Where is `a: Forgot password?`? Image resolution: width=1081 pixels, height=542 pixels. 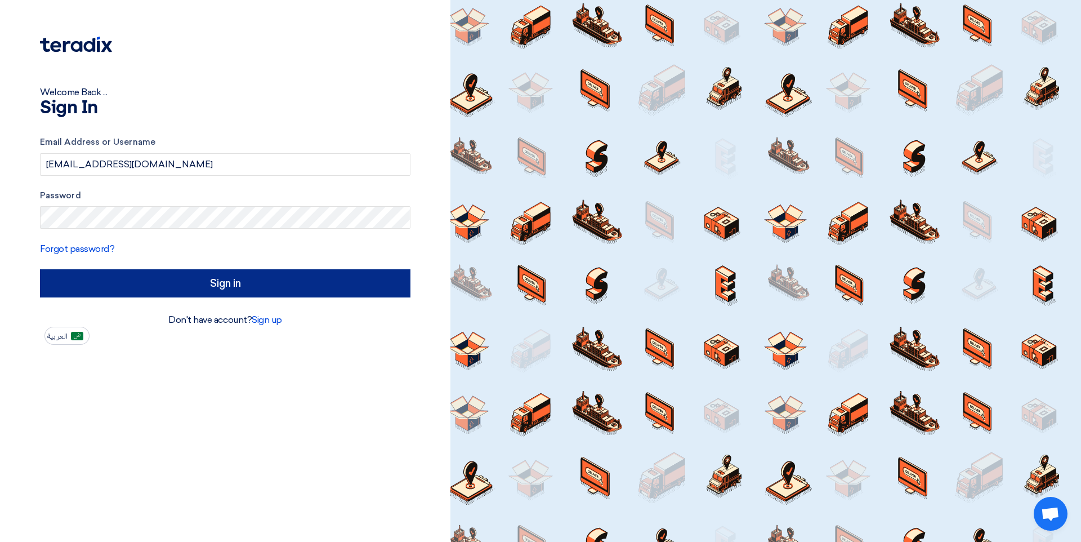
a: Forgot password? is located at coordinates (77, 248).